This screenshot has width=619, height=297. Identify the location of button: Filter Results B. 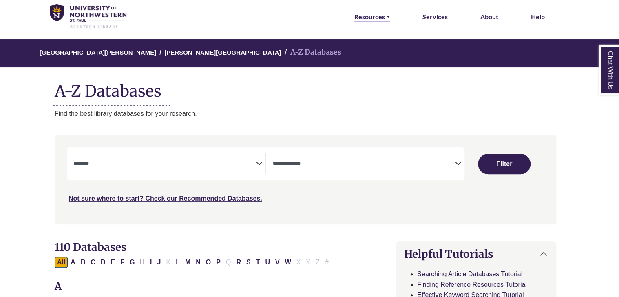
(83, 262).